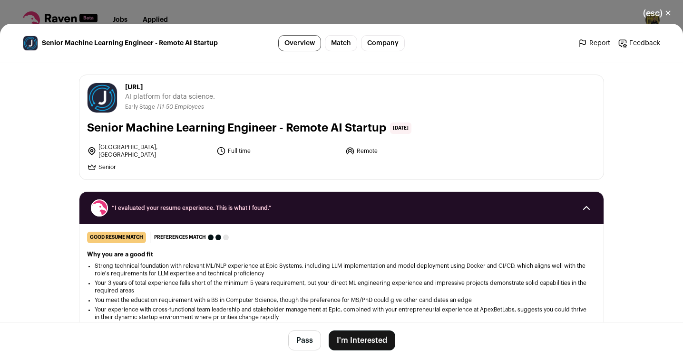 This screenshot has width=683, height=358. What do you see at coordinates (304, 341) in the screenshot?
I see `button: Pass` at bounding box center [304, 341].